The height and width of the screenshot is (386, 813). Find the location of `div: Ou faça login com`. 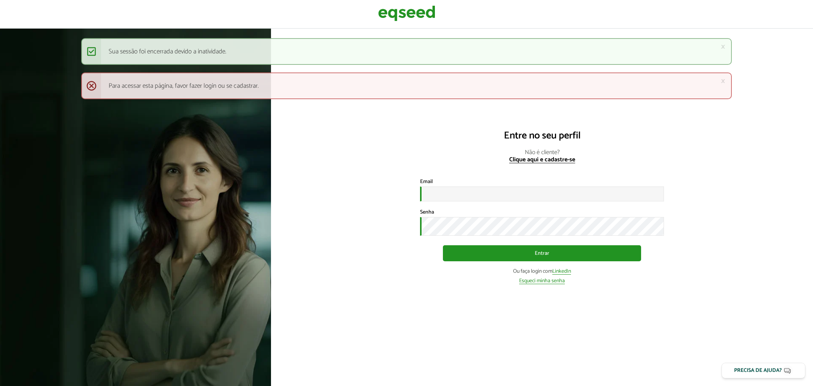

div: Ou faça login com is located at coordinates (542, 271).